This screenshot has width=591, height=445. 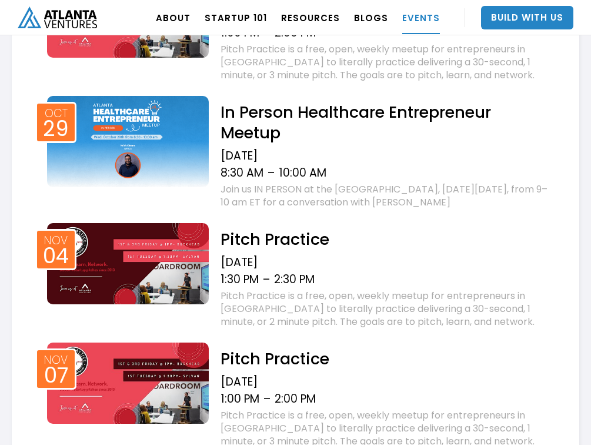 I want to click on a: Startup 101, so click(x=236, y=18).